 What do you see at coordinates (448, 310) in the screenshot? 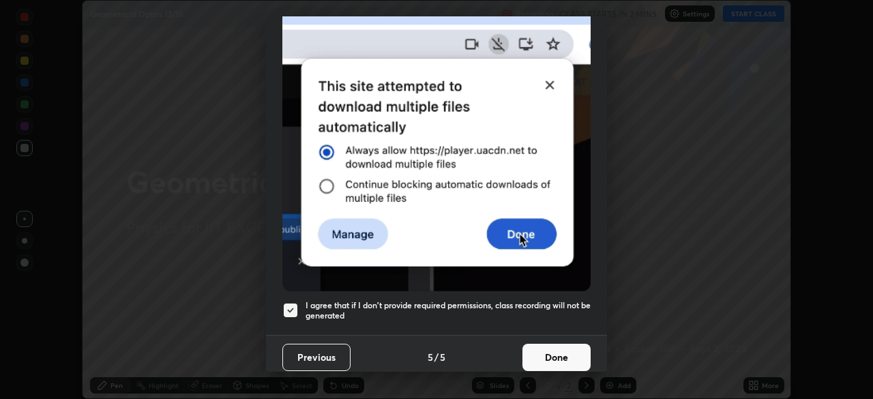
I see `h5: I agree that if I don't provide required permissions, class recording will not be generated` at bounding box center [448, 310].